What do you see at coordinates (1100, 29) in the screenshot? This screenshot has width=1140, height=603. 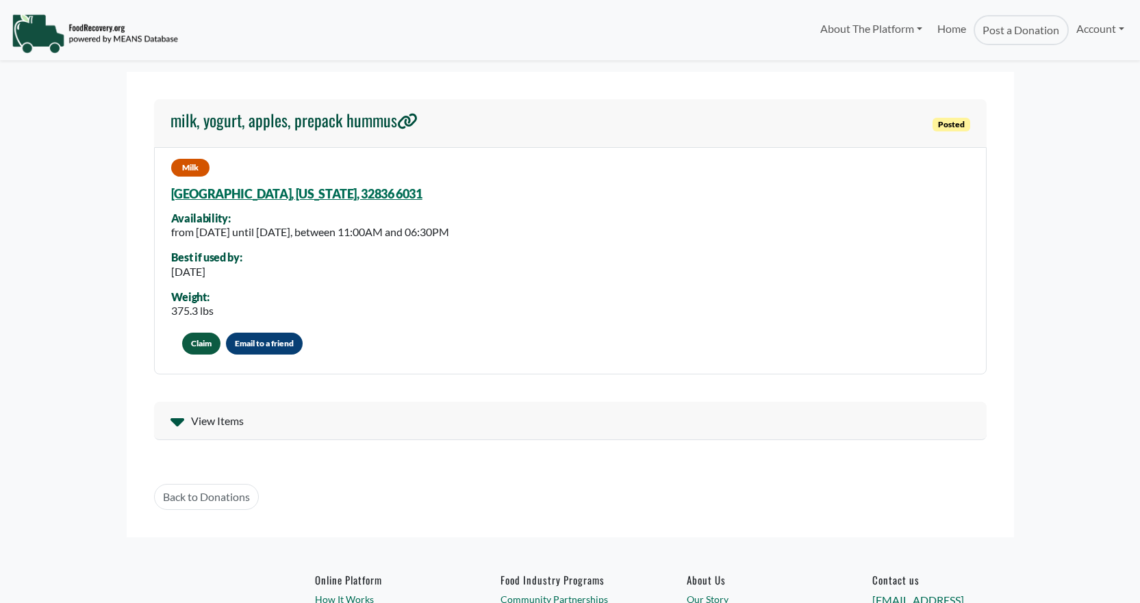 I see `a: Account` at bounding box center [1100, 29].